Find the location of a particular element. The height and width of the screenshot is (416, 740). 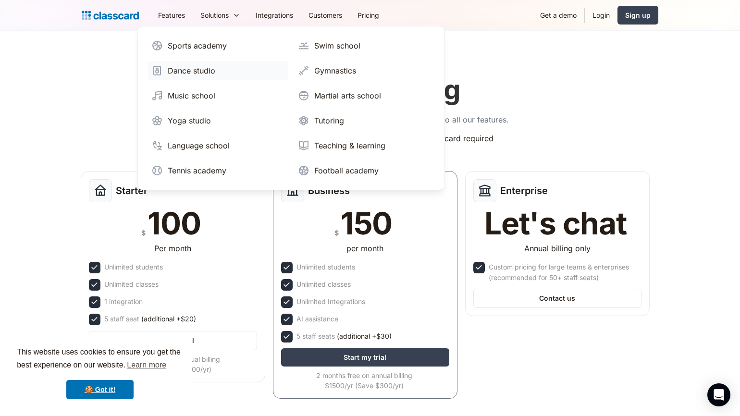

div: Gymnastics is located at coordinates (335, 71).